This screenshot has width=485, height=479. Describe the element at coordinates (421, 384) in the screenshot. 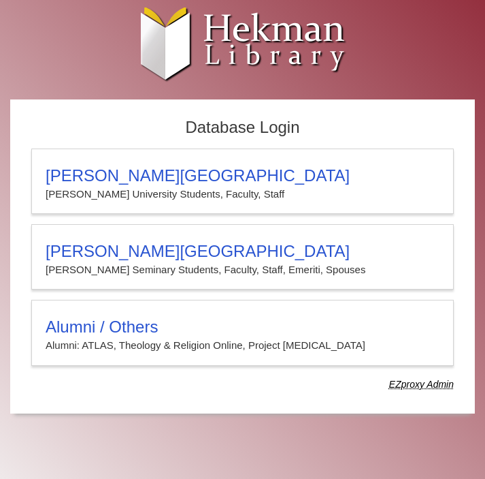

I see `dfn: Use Alumni login` at that location.